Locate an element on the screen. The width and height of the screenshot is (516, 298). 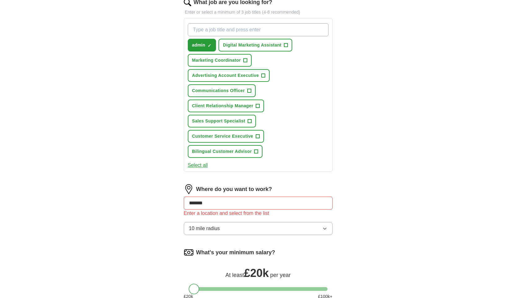
button: Sales Support Specialist is located at coordinates (222, 121).